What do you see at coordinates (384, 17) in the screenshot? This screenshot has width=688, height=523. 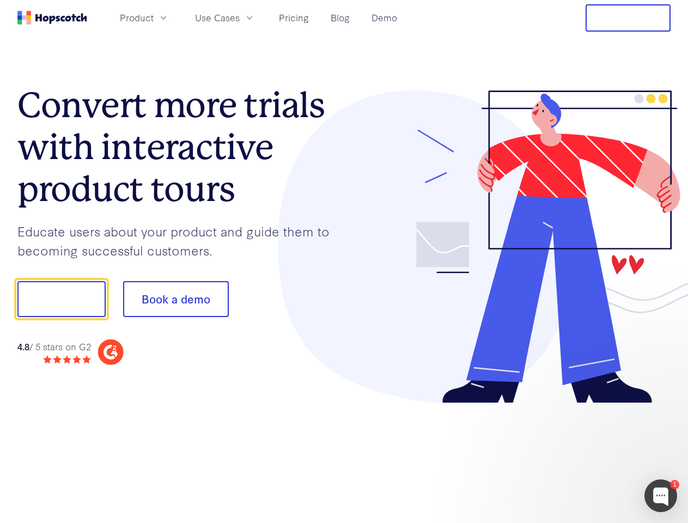 I see `a: Demo` at bounding box center [384, 17].